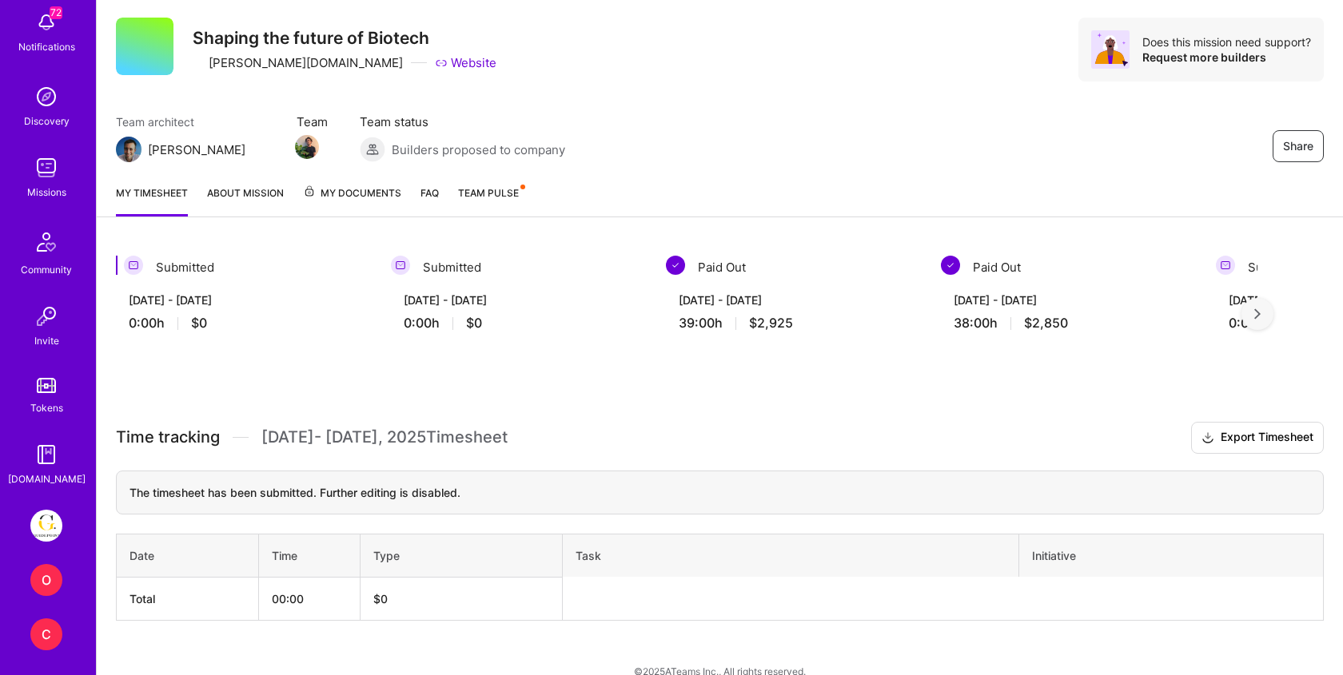 This screenshot has width=1343, height=675. What do you see at coordinates (245, 201) in the screenshot?
I see `a: About Mission` at bounding box center [245, 201].